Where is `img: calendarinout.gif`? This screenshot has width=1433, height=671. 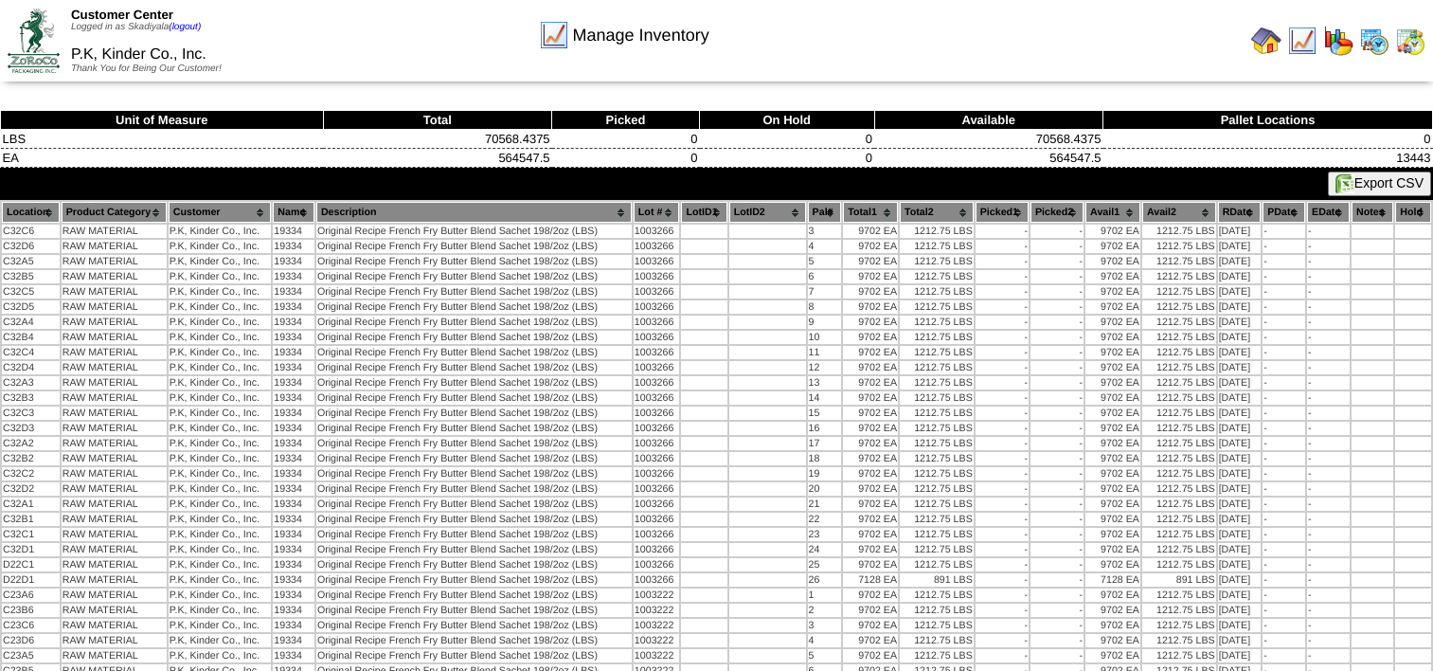 img: calendarinout.gif is located at coordinates (1410, 41).